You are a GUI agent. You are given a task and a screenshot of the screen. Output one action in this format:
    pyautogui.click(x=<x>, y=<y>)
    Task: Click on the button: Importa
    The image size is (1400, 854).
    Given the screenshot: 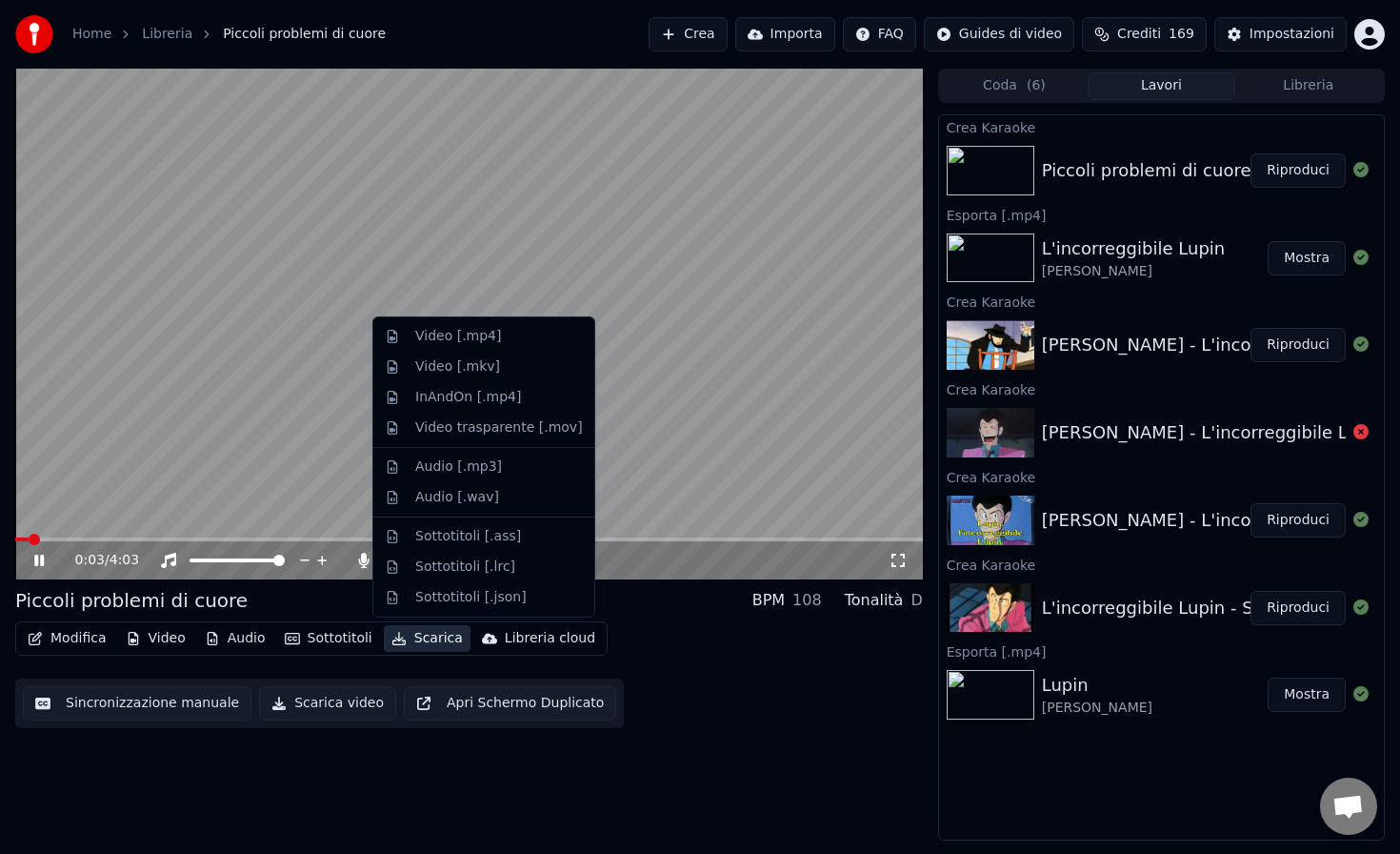 What is the action you would take?
    pyautogui.click(x=785, y=35)
    